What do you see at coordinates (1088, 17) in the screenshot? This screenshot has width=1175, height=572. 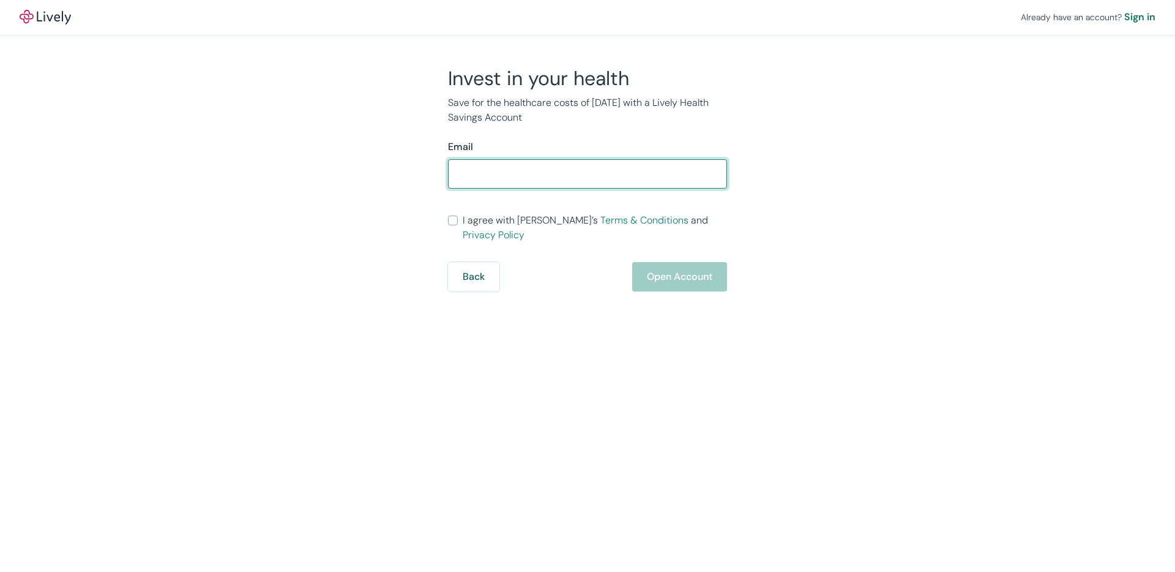 I see `div: Already have an account?` at bounding box center [1088, 17].